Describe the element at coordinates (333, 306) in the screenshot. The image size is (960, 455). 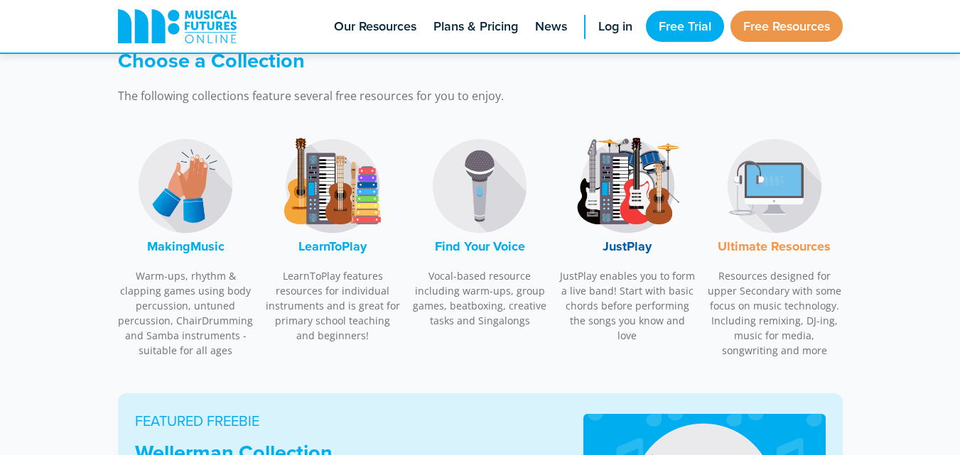
I see `p: LearnToPlay features resources for individual instruments and is great for primary school teachin...` at that location.